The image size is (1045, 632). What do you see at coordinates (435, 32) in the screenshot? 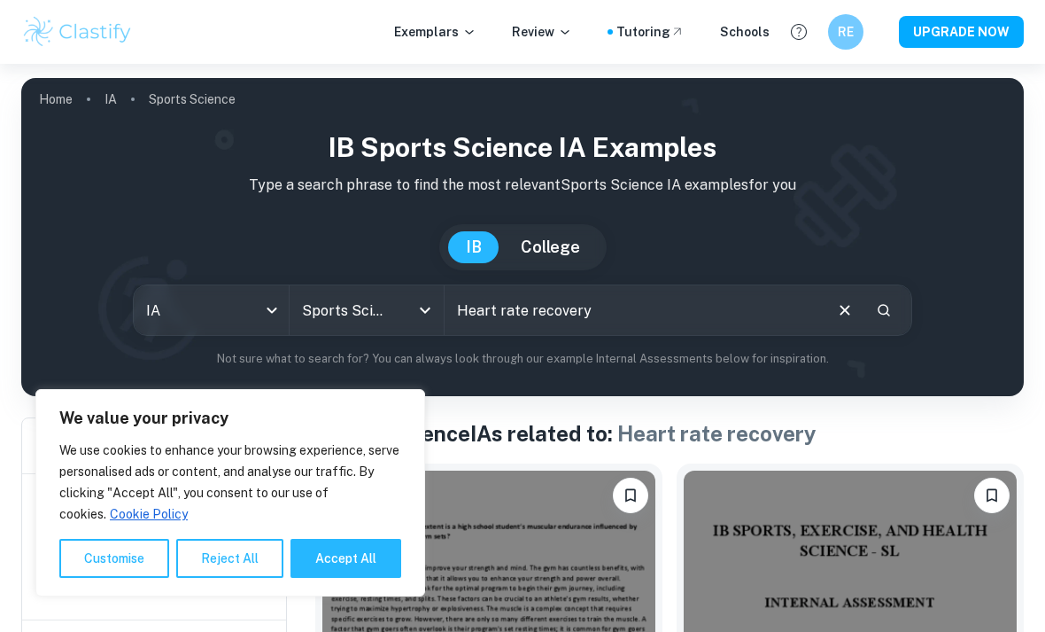
I see `p: Exemplars` at bounding box center [435, 32].